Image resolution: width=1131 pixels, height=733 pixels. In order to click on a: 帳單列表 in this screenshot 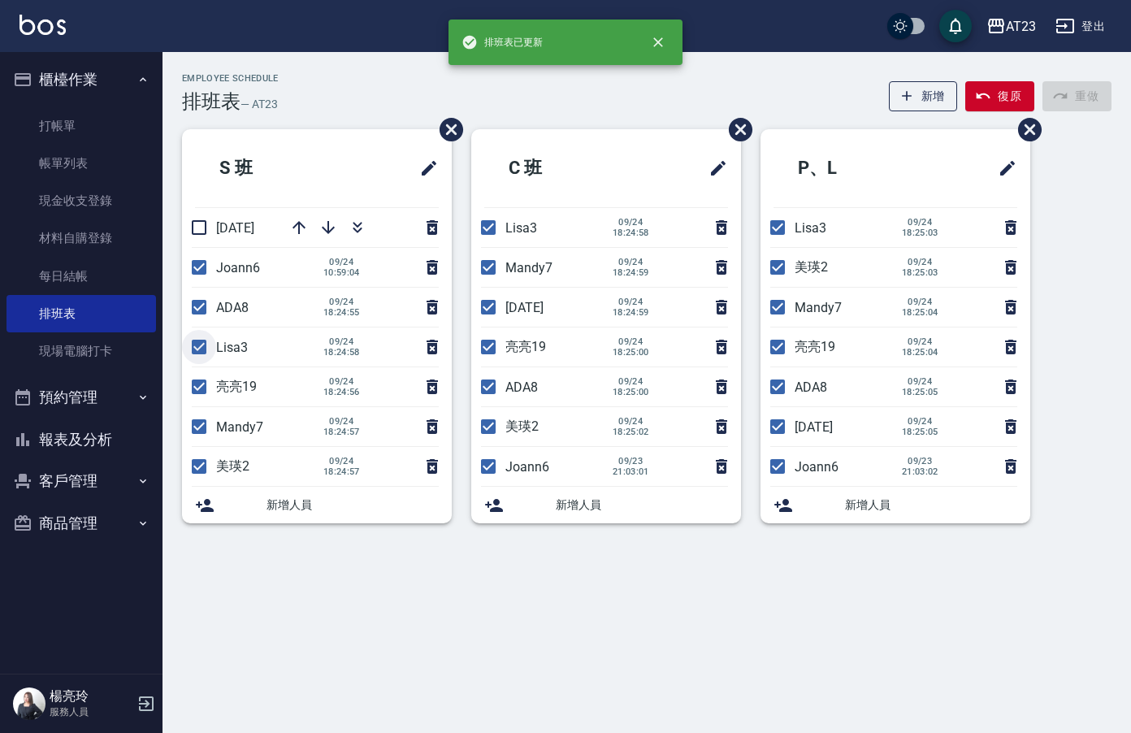, I will do `click(81, 163)`.